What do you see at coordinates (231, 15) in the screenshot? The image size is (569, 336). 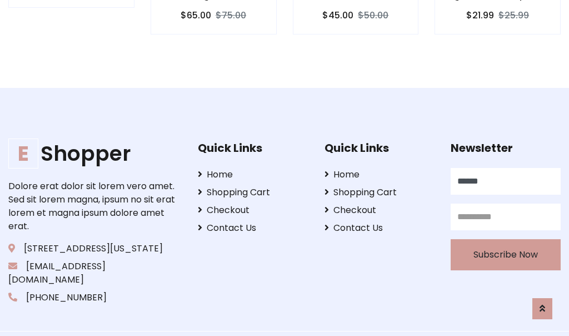 I see `del: $75.00` at bounding box center [231, 15].